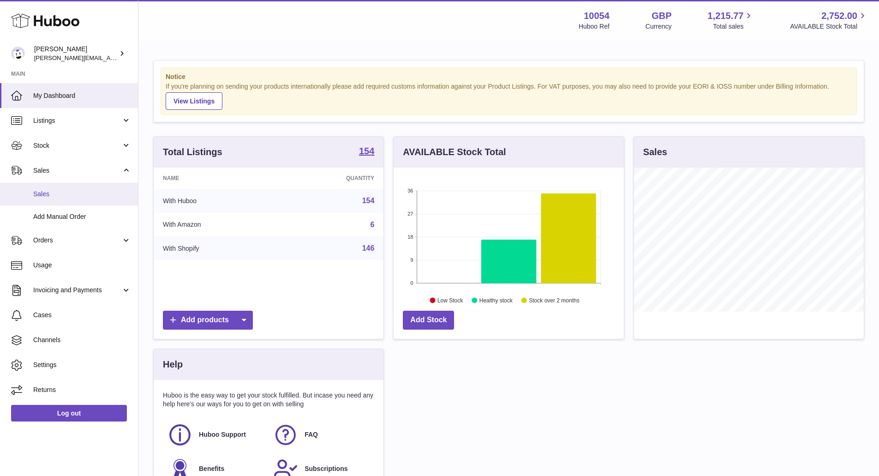 The width and height of the screenshot is (879, 476). What do you see at coordinates (508, 96) in the screenshot?
I see `div: If you're planning on sending your products internationally please add required customs informati...` at bounding box center [508, 96].